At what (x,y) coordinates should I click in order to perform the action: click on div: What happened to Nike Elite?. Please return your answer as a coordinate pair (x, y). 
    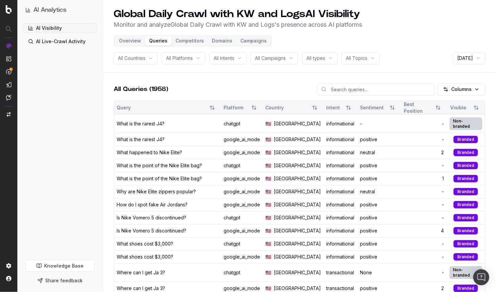
    Looking at the image, I should click on (149, 152).